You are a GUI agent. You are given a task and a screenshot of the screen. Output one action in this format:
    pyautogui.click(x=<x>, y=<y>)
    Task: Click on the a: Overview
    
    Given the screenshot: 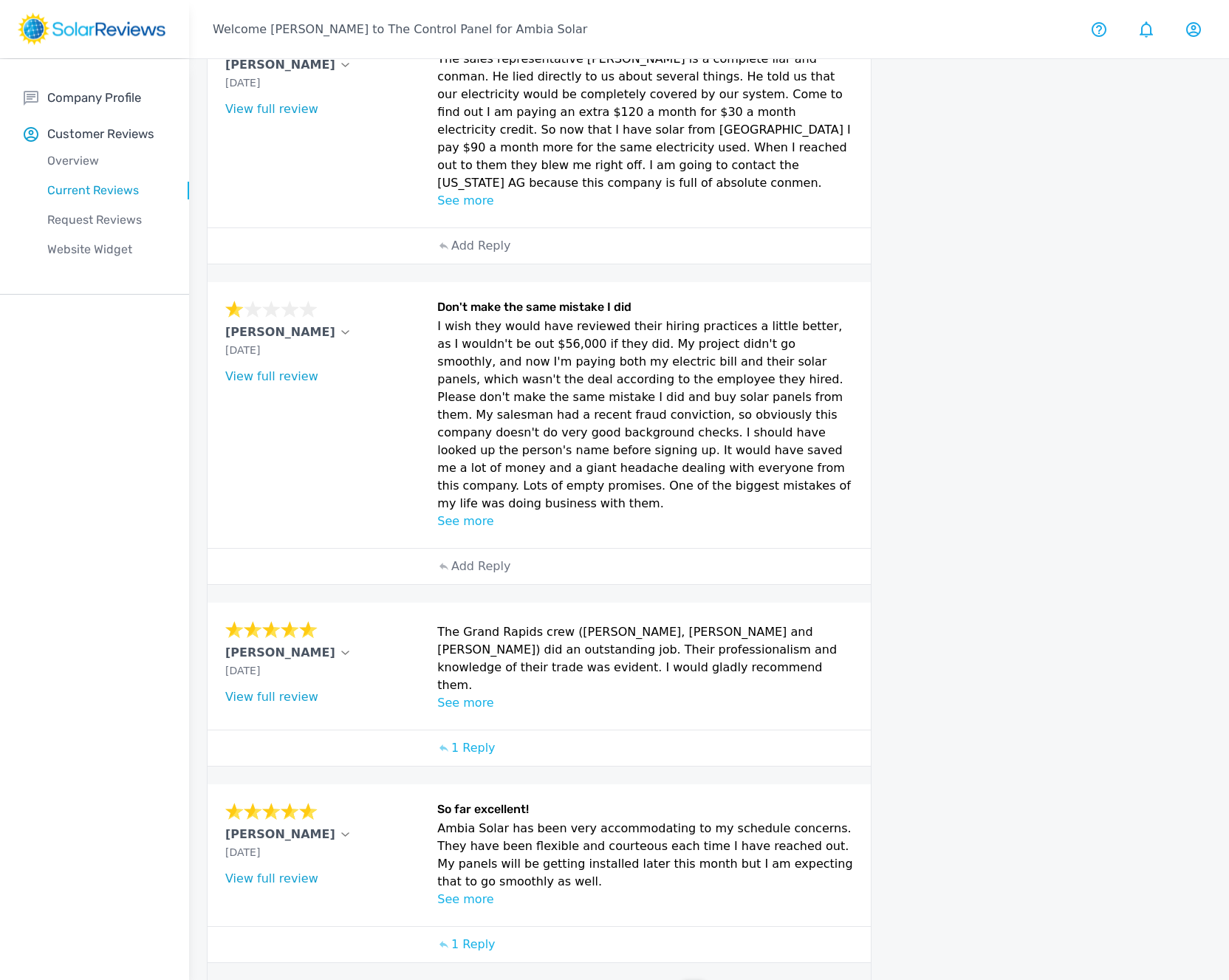 What is the action you would take?
    pyautogui.click(x=106, y=161)
    